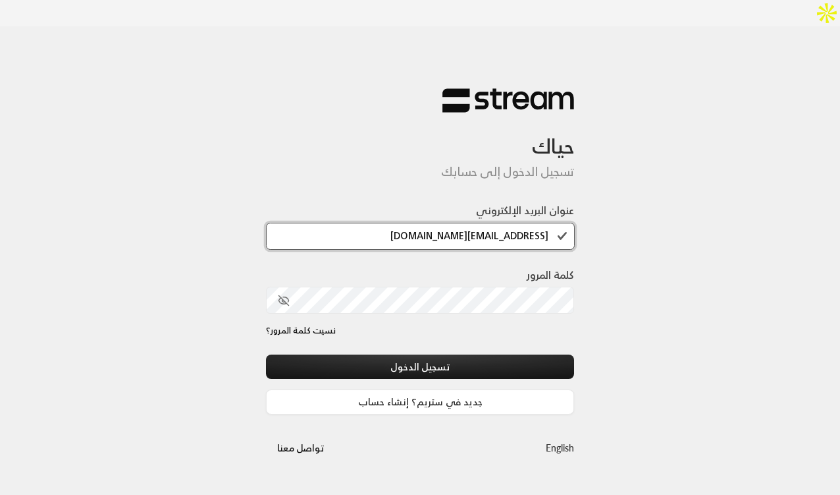 This screenshot has width=840, height=495. What do you see at coordinates (420, 401) in the screenshot?
I see `a: جديد في ستريم؟ إنشاء حساب` at bounding box center [420, 401].